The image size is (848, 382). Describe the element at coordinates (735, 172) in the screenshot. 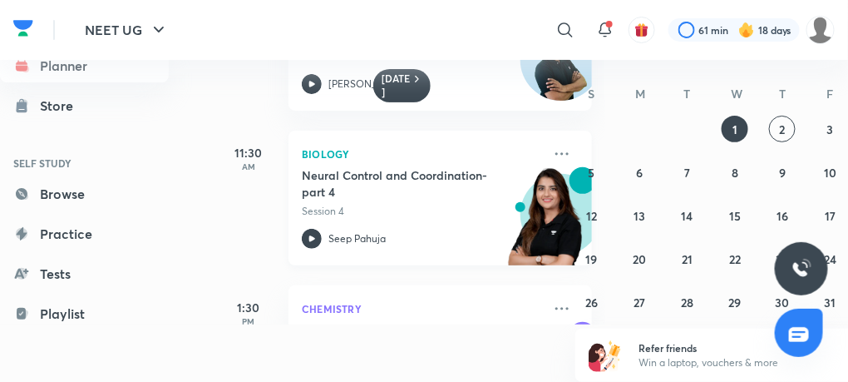

I see `abbr: October 8, 2025` at that location.